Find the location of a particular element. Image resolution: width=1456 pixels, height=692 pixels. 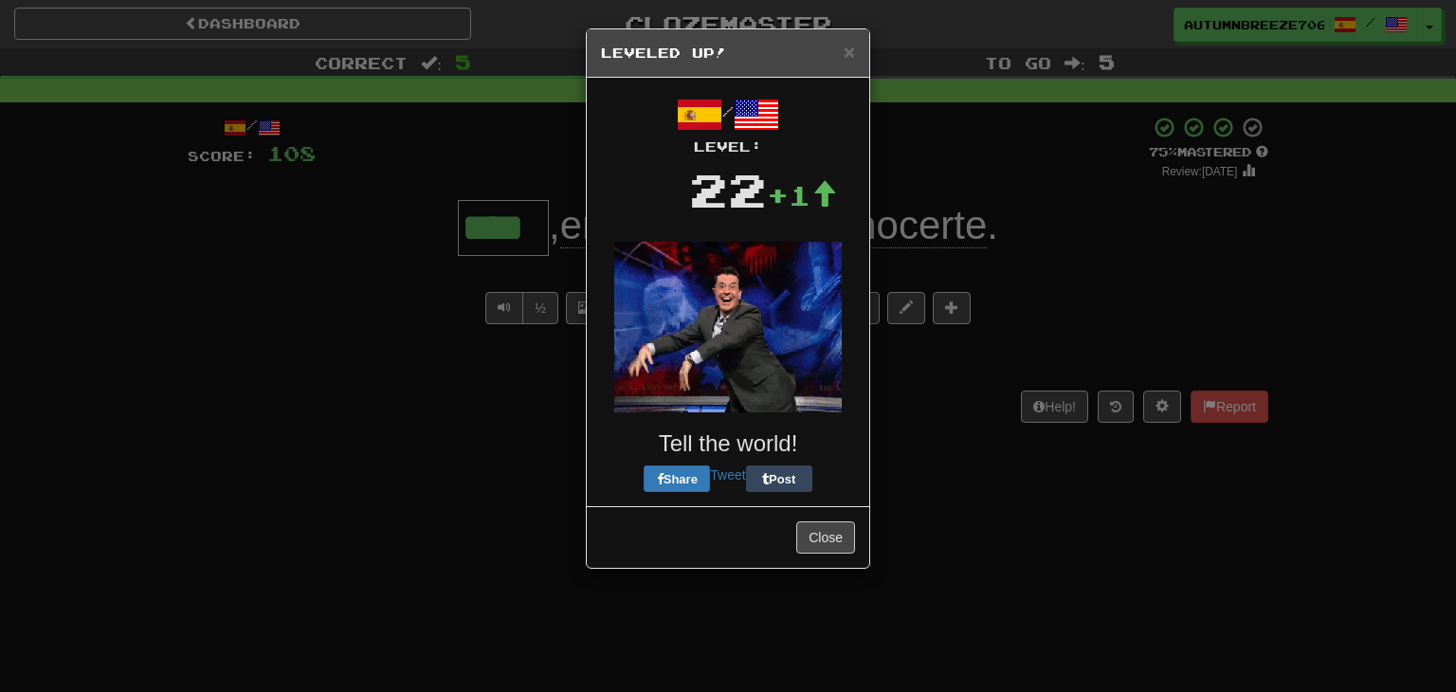

img: colbert-d8d93119554e3a11f2fb50df59d9335a45bab299cf88b0a944f8a324a1865a88.gif is located at coordinates (728, 327).